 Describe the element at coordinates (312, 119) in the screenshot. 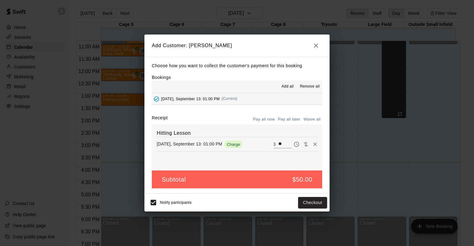

I see `button: Waive all` at that location.